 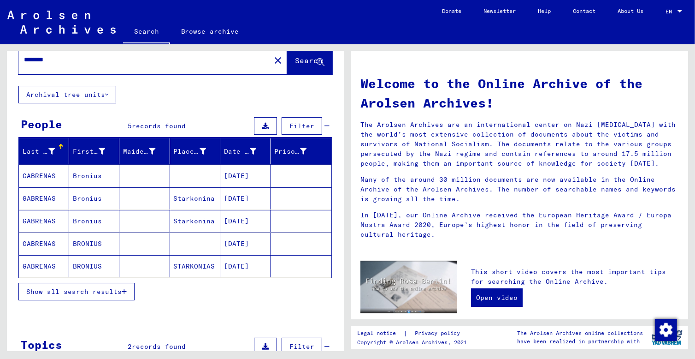 What do you see at coordinates (671, 12) in the screenshot?
I see `span: EN` at bounding box center [671, 12].